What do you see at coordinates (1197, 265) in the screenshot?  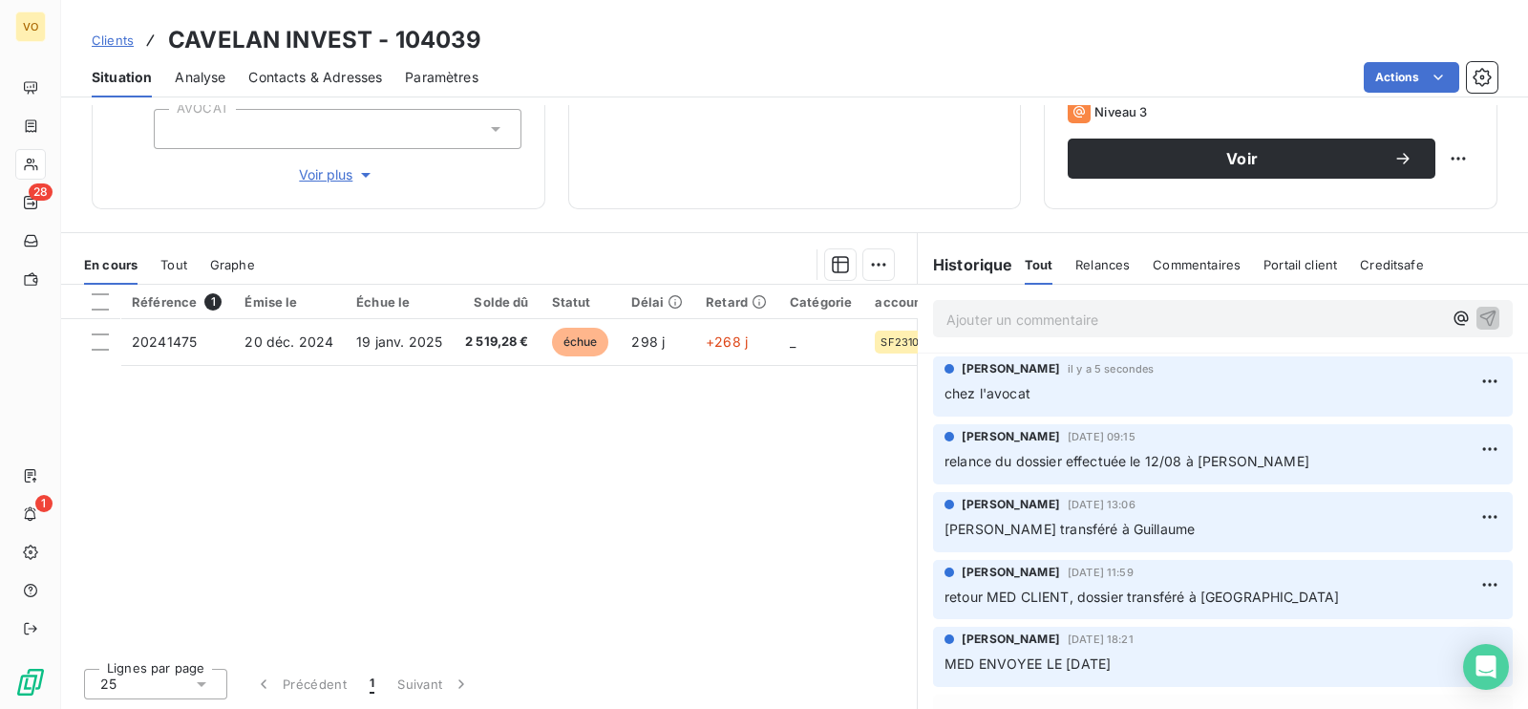 I see `span: Commentaires` at bounding box center [1197, 265].